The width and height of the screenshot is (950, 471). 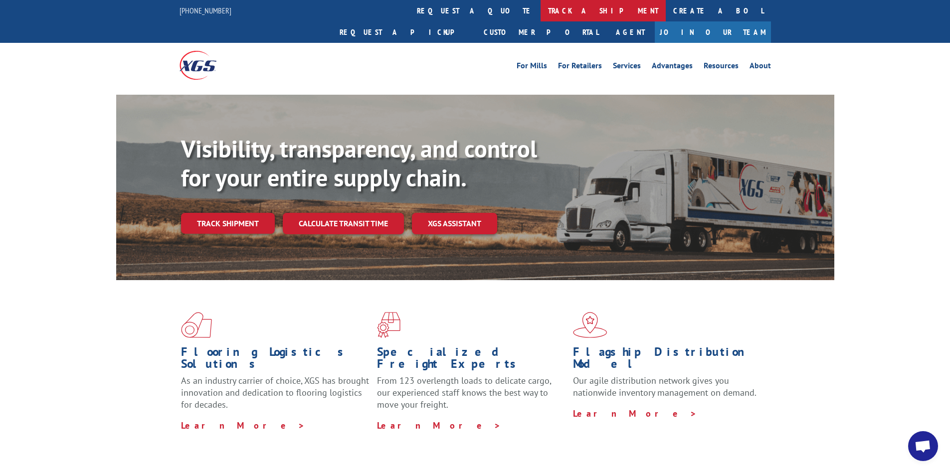 What do you see at coordinates (541, 32) in the screenshot?
I see `a: Customer Portal` at bounding box center [541, 32].